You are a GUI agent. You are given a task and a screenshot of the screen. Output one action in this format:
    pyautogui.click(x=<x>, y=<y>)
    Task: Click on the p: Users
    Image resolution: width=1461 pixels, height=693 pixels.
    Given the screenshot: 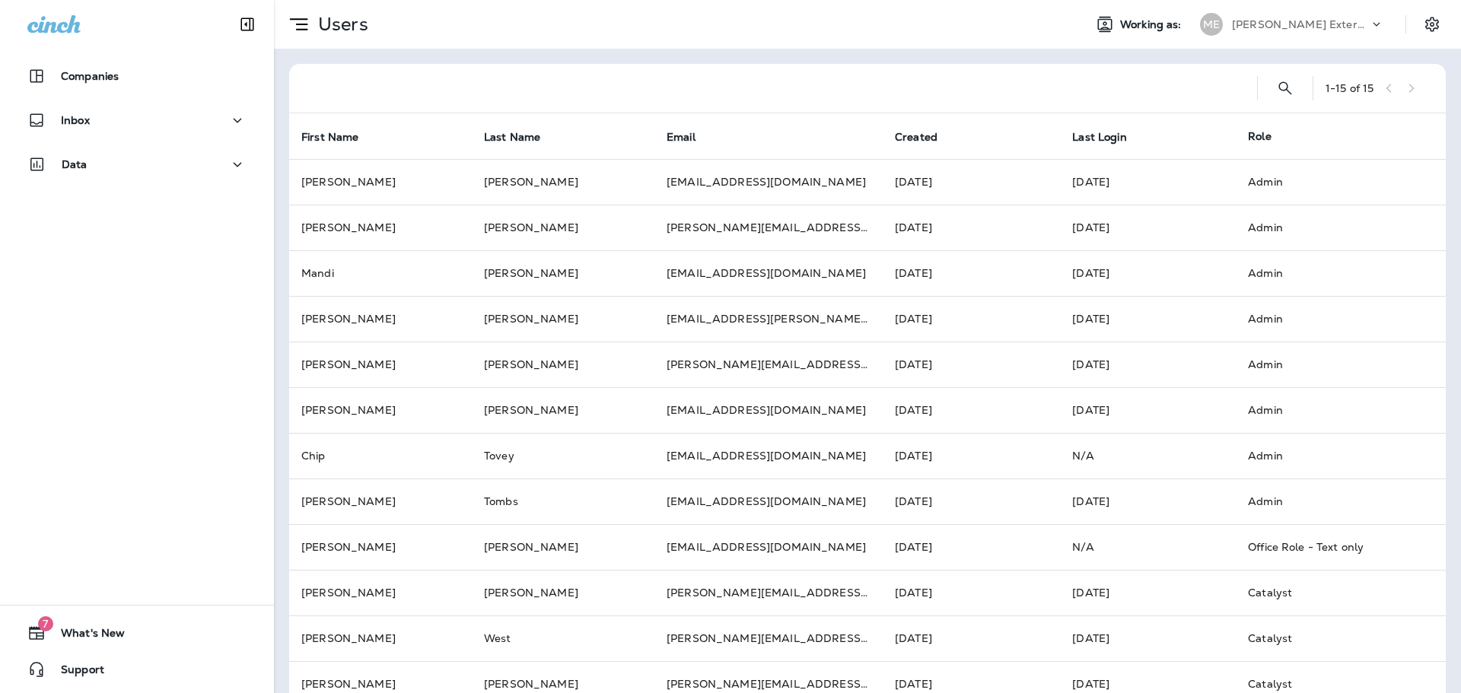 What is the action you would take?
    pyautogui.click(x=340, y=24)
    